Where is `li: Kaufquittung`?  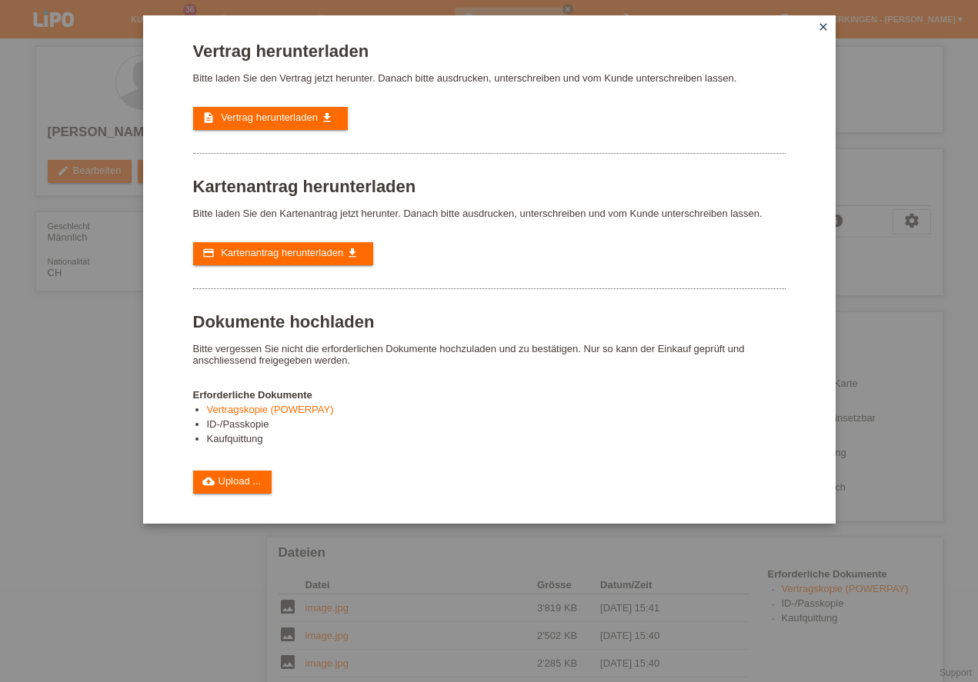
li: Kaufquittung is located at coordinates (496, 440).